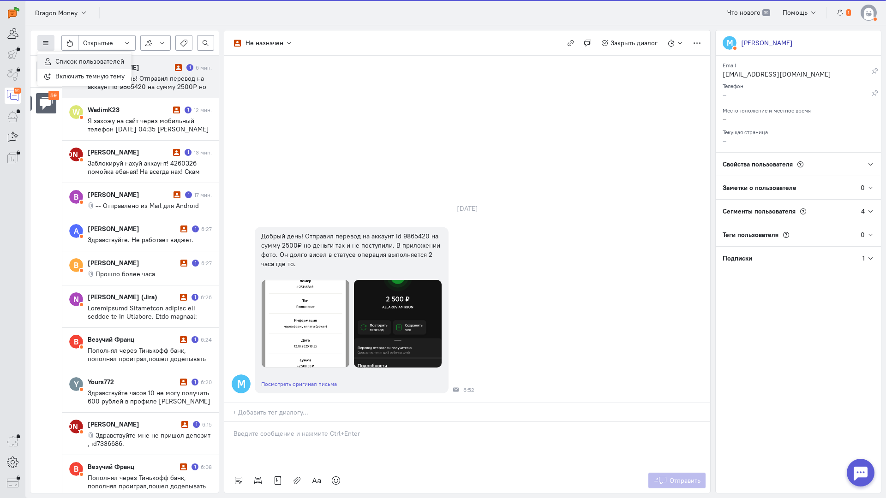  Describe the element at coordinates (677, 481) in the screenshot. I see `button: Отправить` at that location.